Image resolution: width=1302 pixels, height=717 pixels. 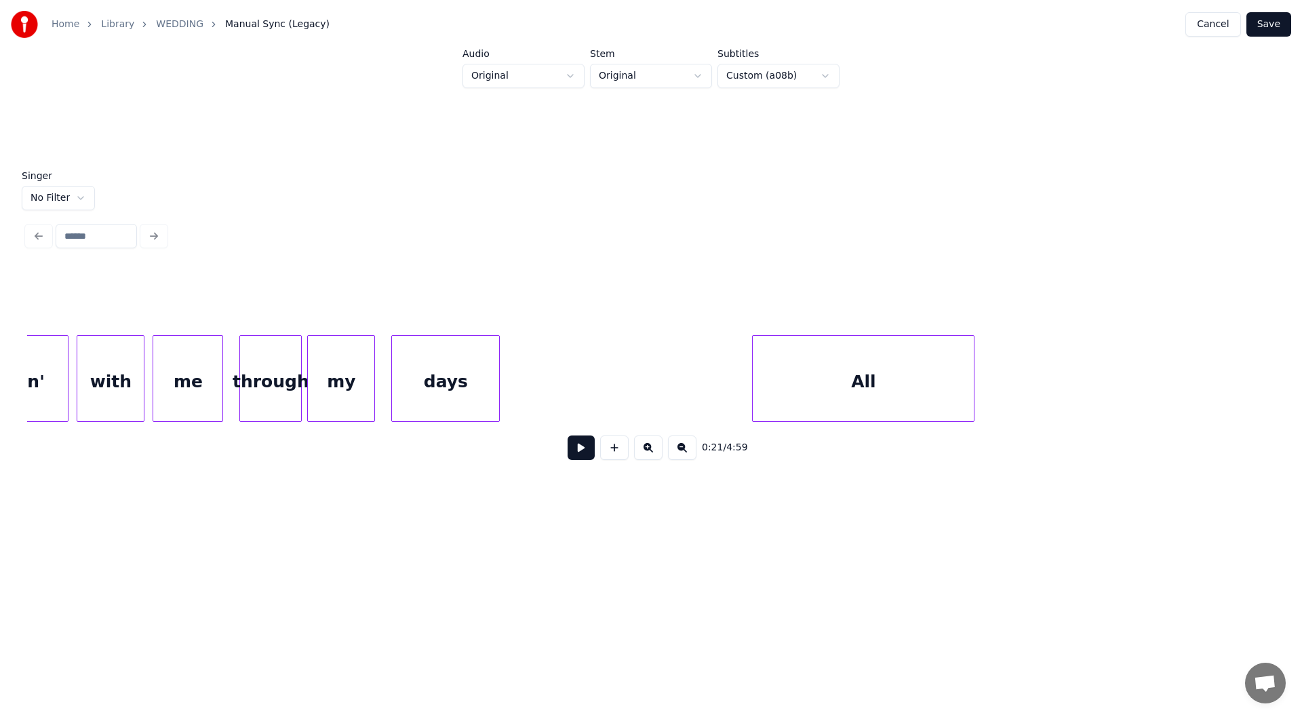 I want to click on label: Audio, so click(x=523, y=54).